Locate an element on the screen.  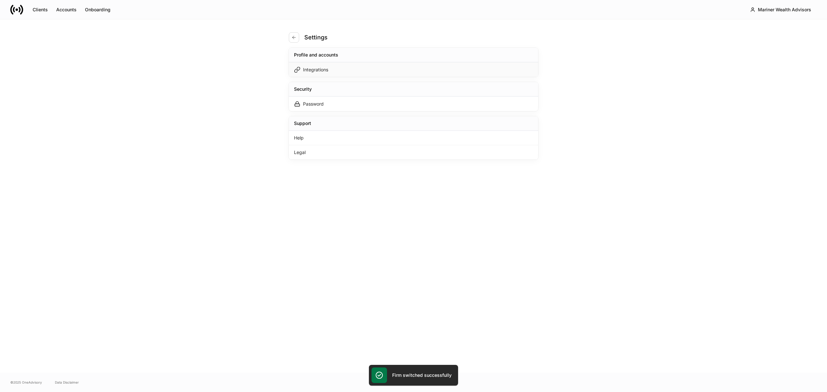
h5: Firm switched successfully is located at coordinates (422, 375).